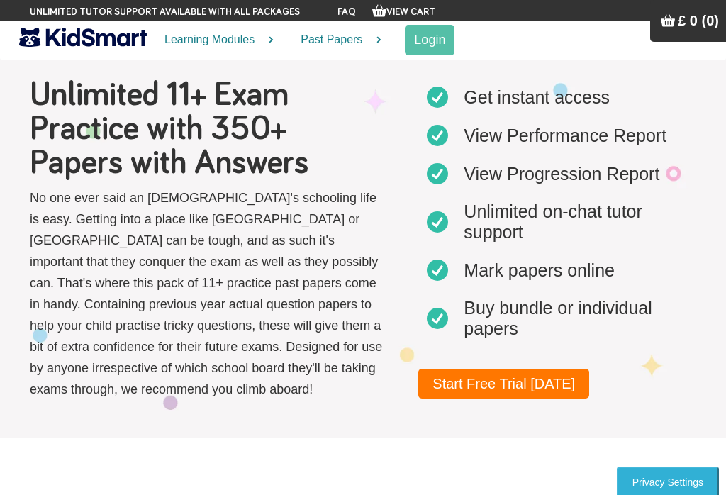 This screenshot has width=726, height=495. I want to click on td: Unlimited on-chat tutor support, so click(572, 222).